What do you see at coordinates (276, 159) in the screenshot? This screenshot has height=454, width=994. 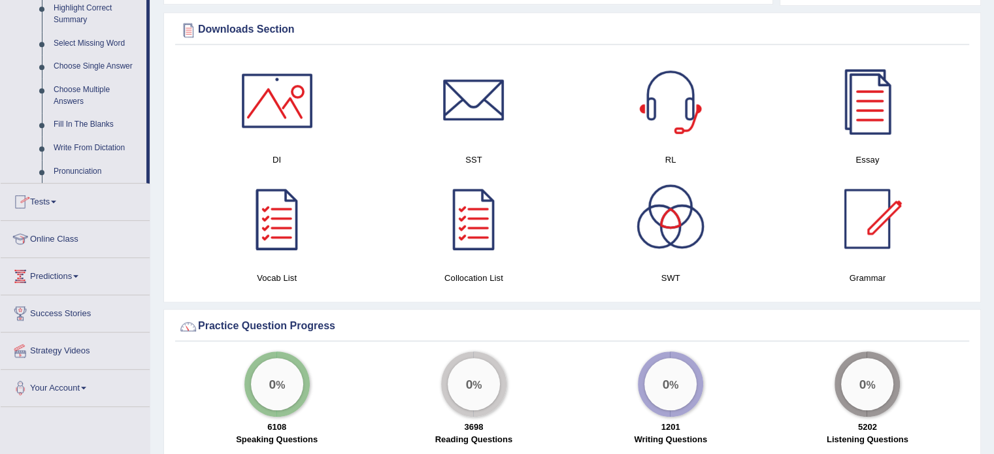 I see `h4: DI` at bounding box center [276, 159].